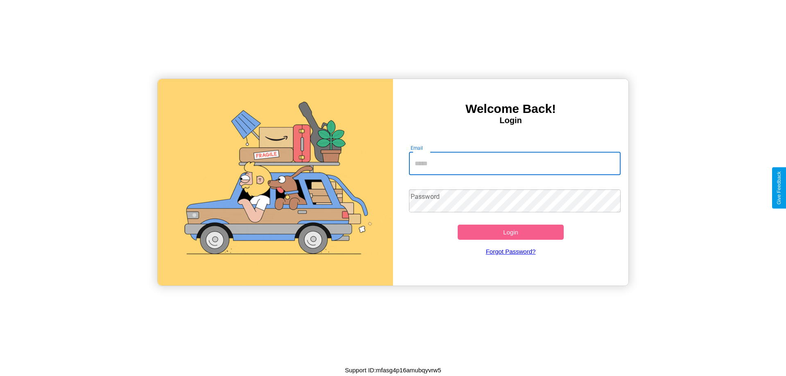  Describe the element at coordinates (392, 370) in the screenshot. I see `p: Support ID: mfasg4p16amubqyvrw5` at that location.